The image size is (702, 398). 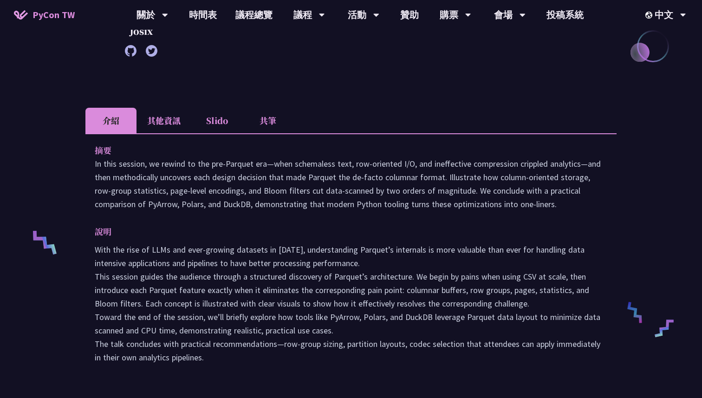 What do you see at coordinates (21, 15) in the screenshot?
I see `img: Home icon of PyCon TW 2025` at bounding box center [21, 15].